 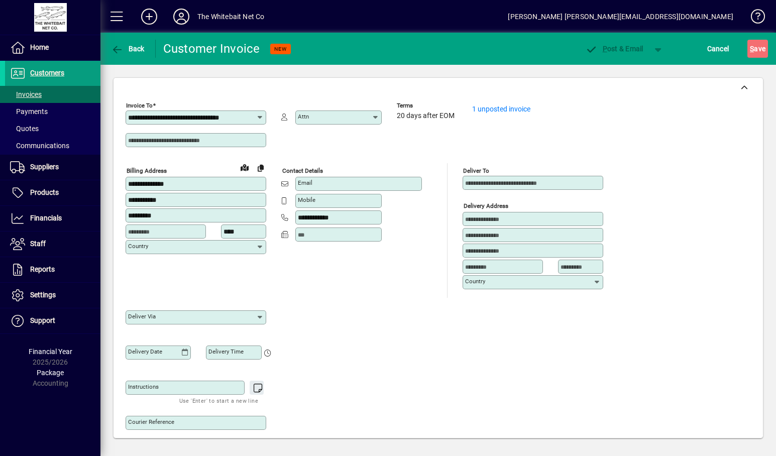 I want to click on span: 20 days after EOM, so click(x=425, y=116).